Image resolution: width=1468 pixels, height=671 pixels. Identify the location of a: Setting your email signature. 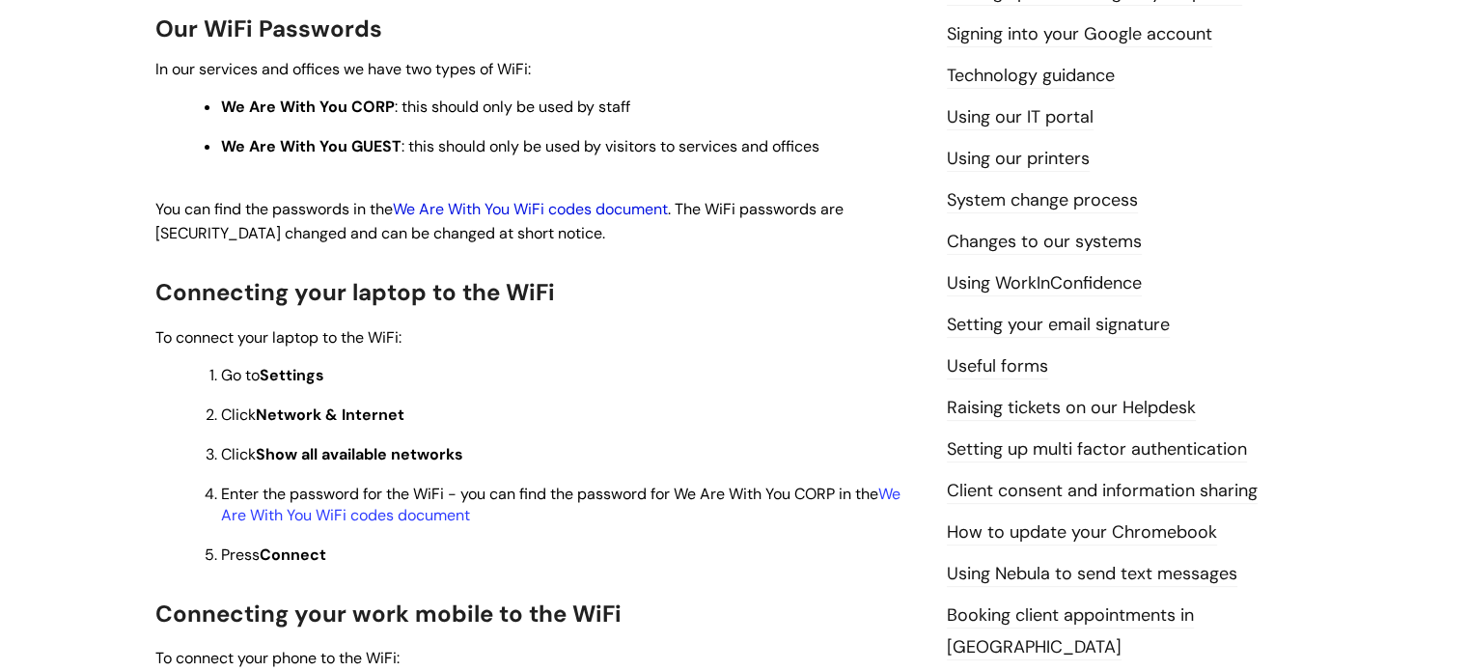
(1058, 325).